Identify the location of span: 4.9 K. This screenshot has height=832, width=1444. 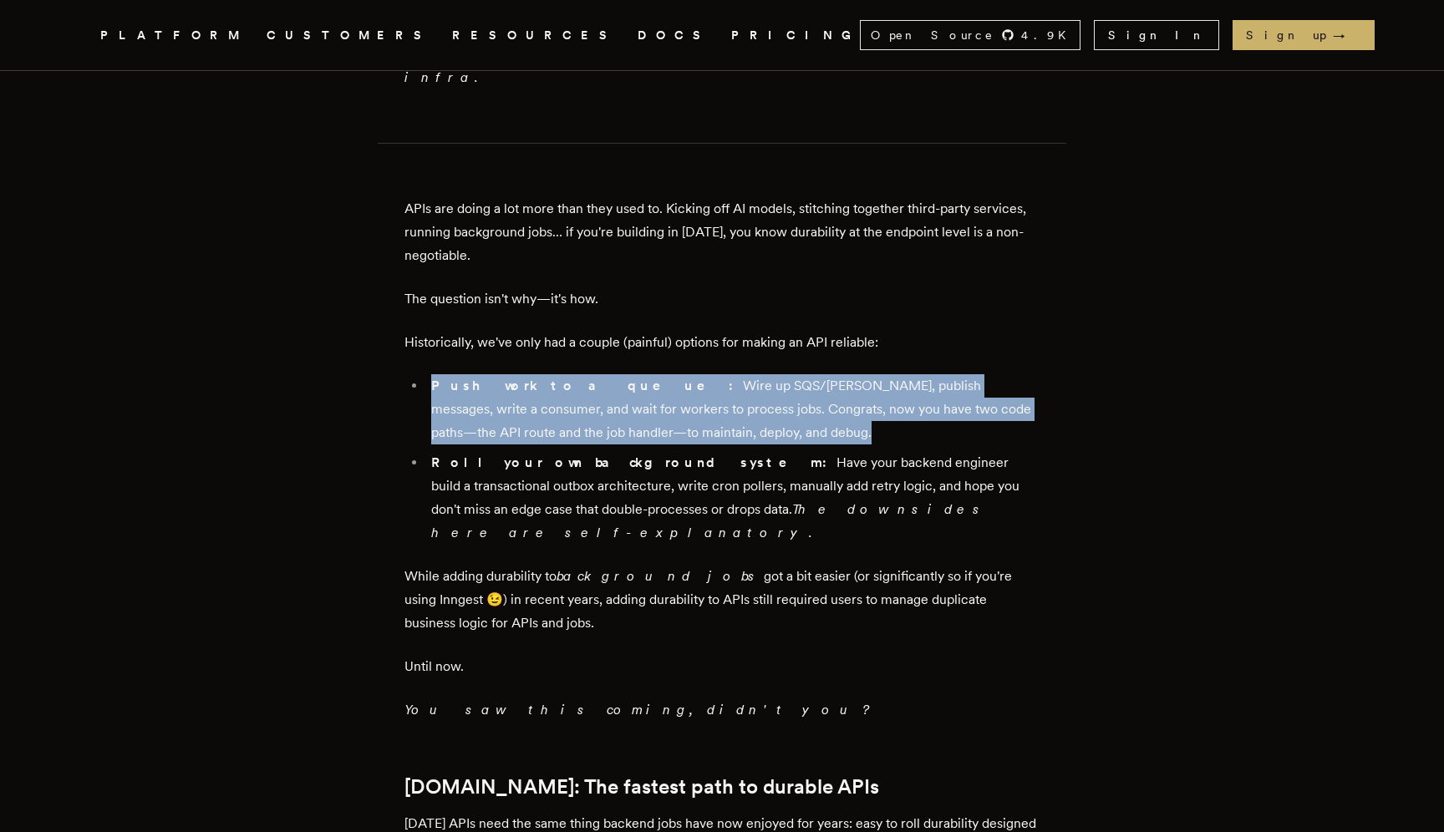
(1049, 35).